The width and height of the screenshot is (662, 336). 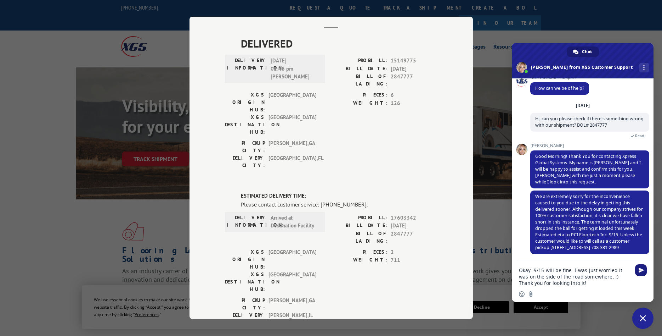 What do you see at coordinates (590, 122) in the screenshot?
I see `span: Hi, can you please check if there's something wrong with our shipment? BOL# 2847777` at bounding box center [590, 122].